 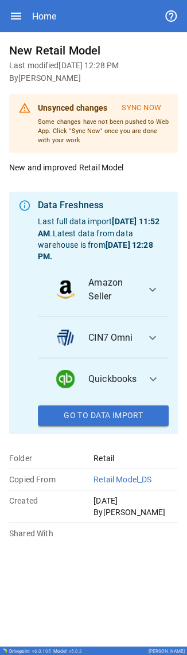 I want to click on button: data_logoQuickbooks, so click(x=103, y=379).